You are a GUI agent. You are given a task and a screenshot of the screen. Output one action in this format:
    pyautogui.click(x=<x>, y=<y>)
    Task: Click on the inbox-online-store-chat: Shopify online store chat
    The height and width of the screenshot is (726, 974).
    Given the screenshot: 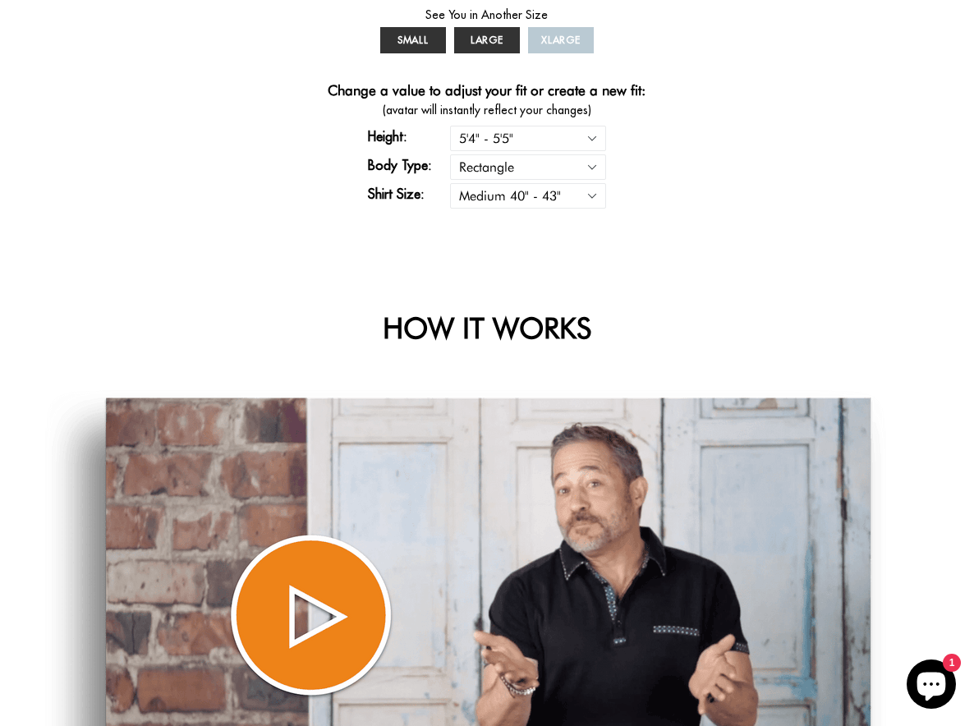 What is the action you would take?
    pyautogui.click(x=932, y=686)
    